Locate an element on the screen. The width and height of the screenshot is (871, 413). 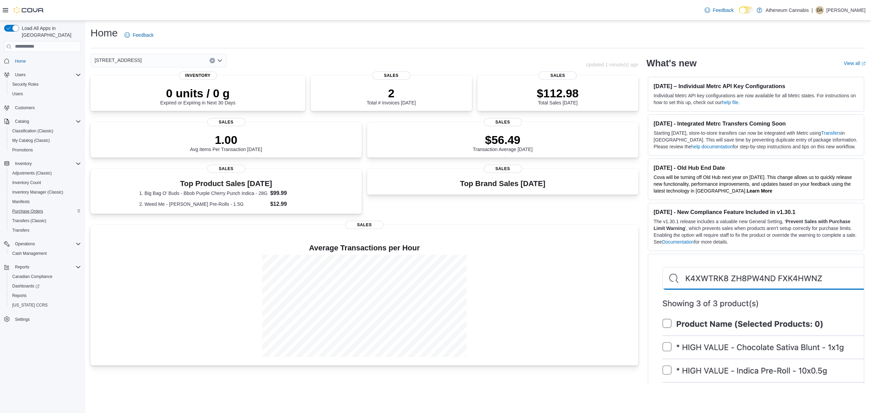
a: Manifests is located at coordinates (21, 202).